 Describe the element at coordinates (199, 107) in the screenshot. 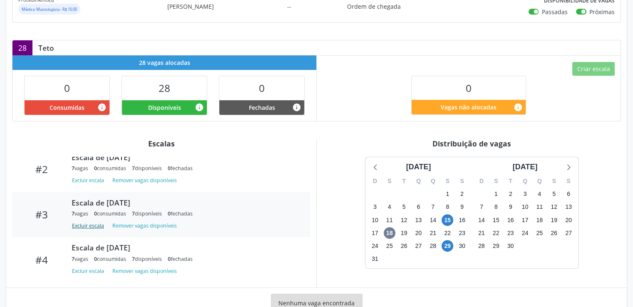

I see `i: Vagas alocadas e sem marcações associadas` at that location.